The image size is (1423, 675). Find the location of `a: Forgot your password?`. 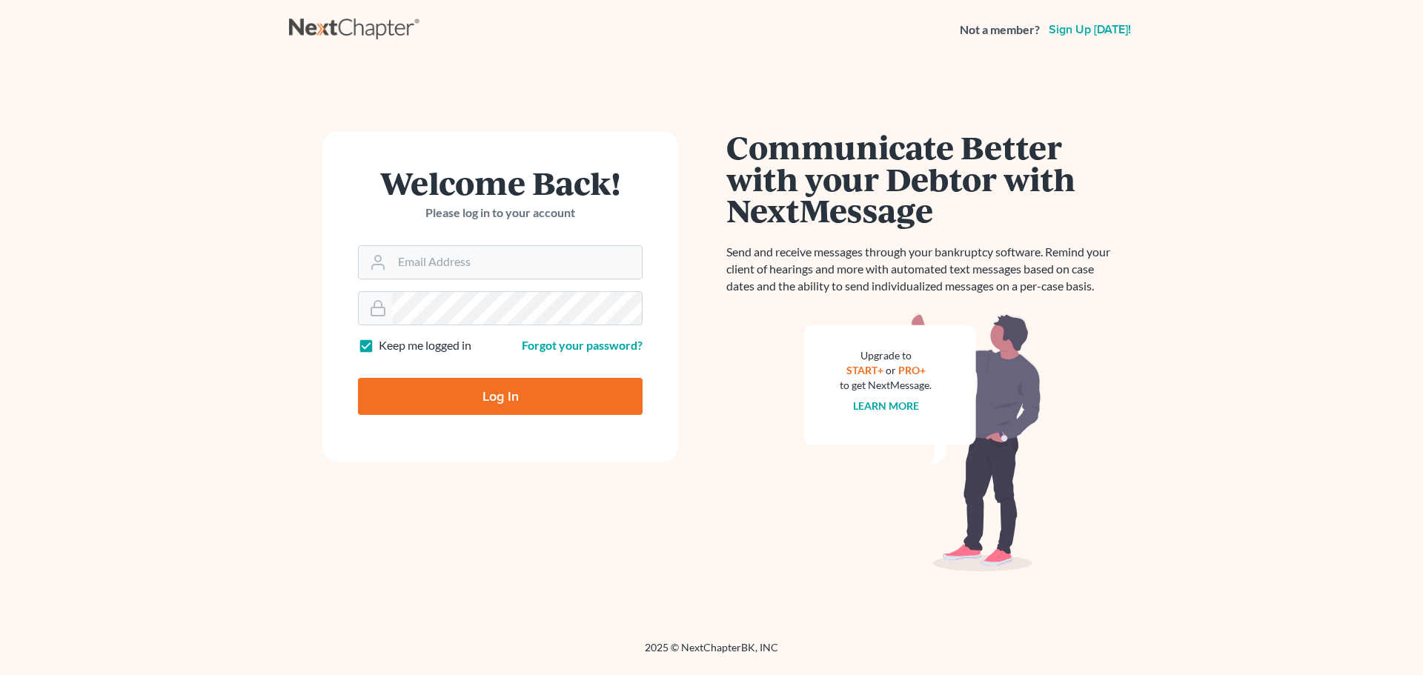

a: Forgot your password? is located at coordinates (582, 345).